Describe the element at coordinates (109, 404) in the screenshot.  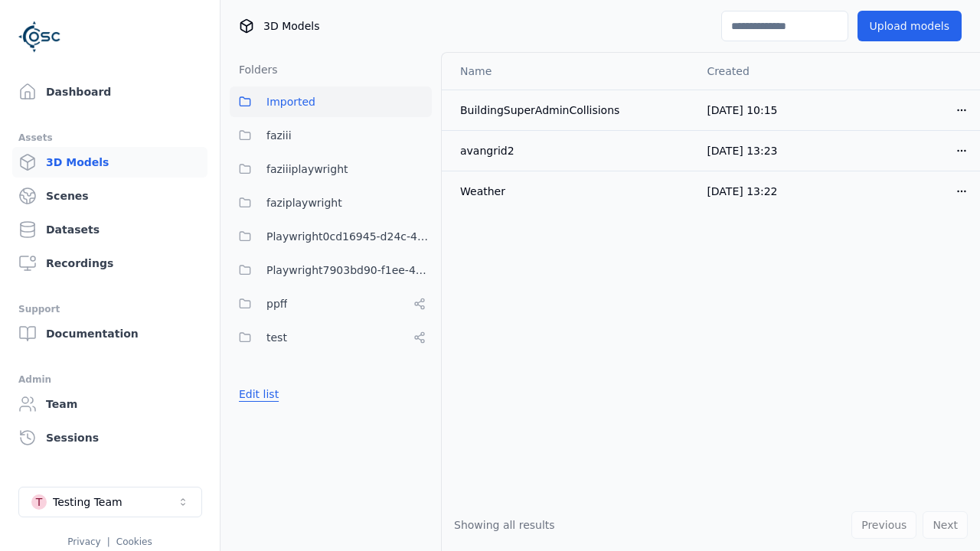
I see `a: Team` at that location.